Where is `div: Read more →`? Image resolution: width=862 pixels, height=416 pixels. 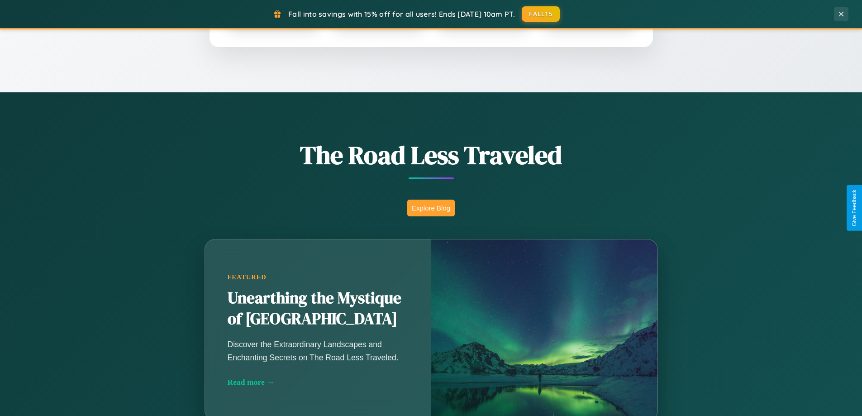
div: Read more → is located at coordinates (318, 382).